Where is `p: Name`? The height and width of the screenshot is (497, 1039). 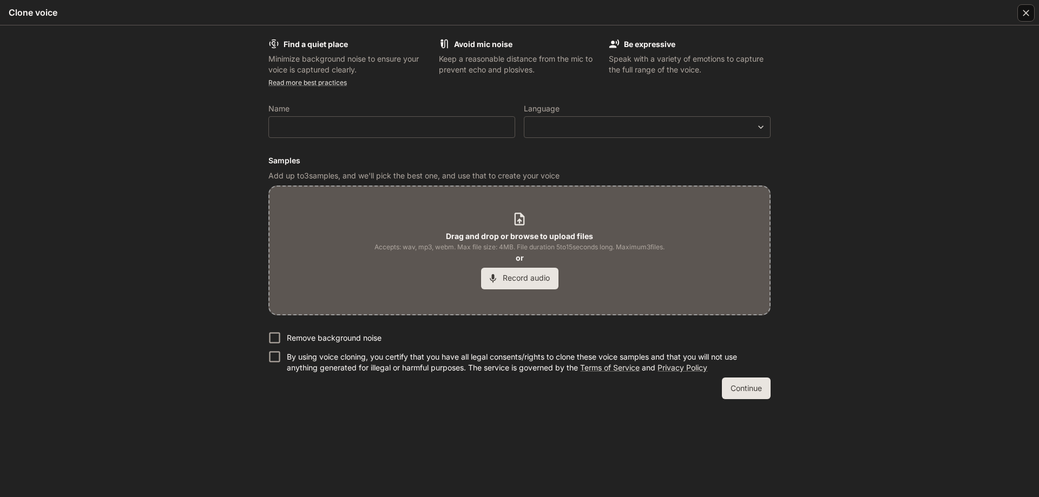
p: Name is located at coordinates (279, 109).